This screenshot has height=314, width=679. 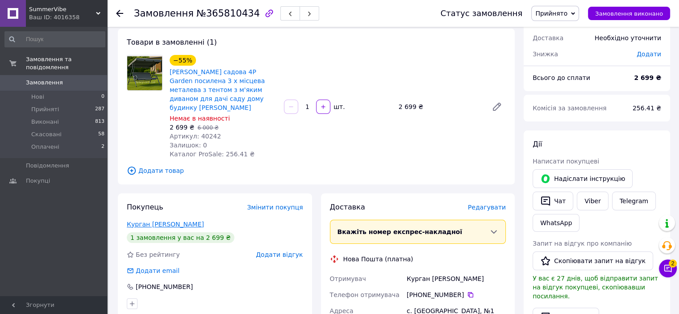 What do you see at coordinates (634, 201) in the screenshot?
I see `a: Telegram` at bounding box center [634, 201].